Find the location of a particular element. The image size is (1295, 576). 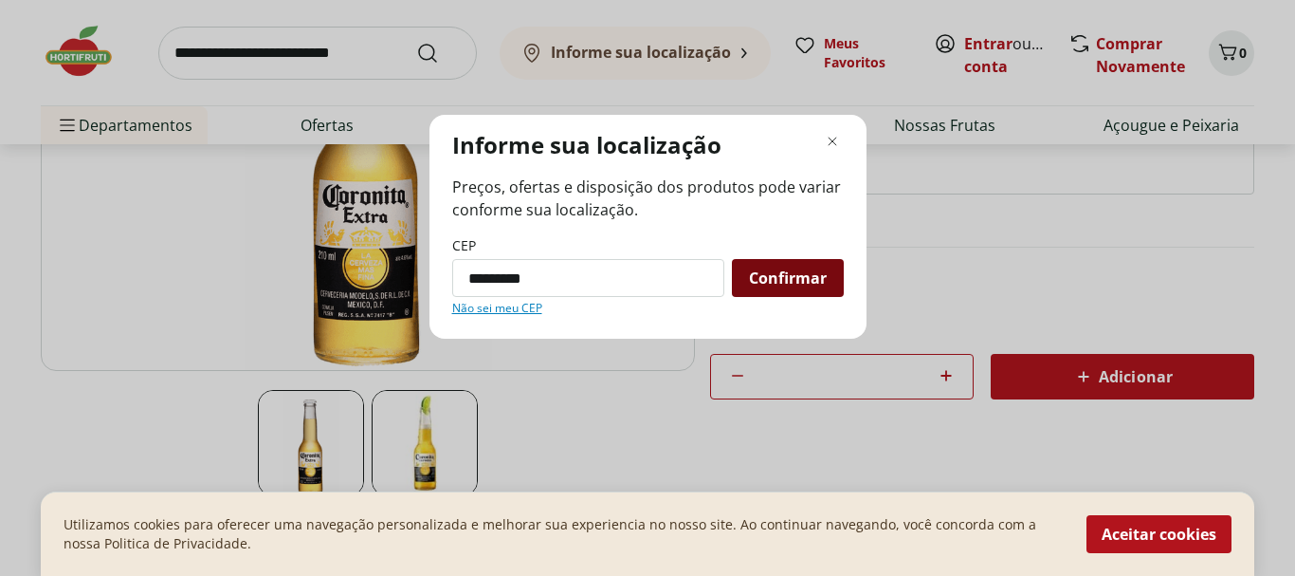

div: Modal de regionalização is located at coordinates (648, 227).